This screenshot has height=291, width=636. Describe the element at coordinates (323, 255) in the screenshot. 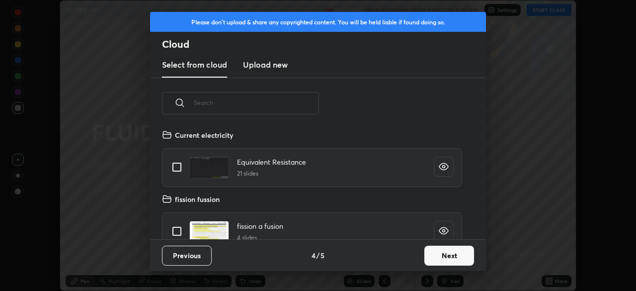

I see `h4: 5` at that location.